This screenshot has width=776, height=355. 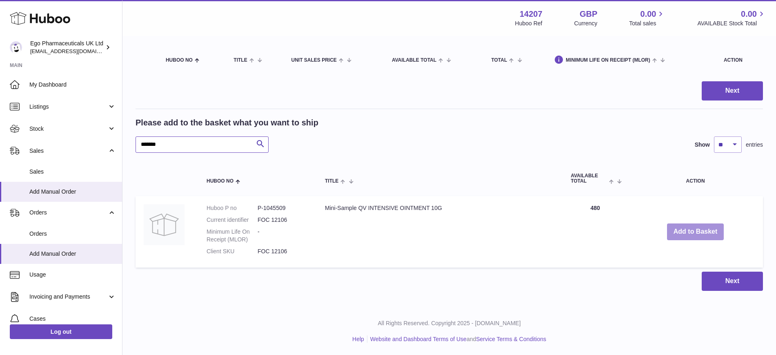 What do you see at coordinates (73, 84) in the screenshot?
I see `span: My Dashboard` at bounding box center [73, 84].